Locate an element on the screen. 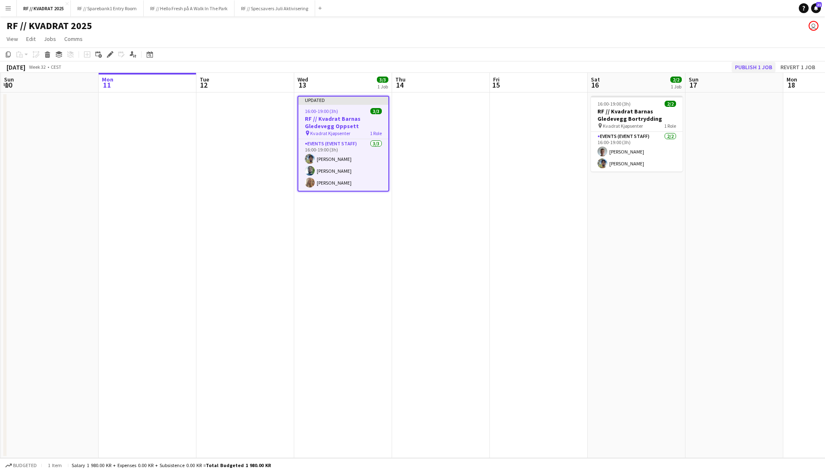 The width and height of the screenshot is (825, 472). span: 14 is located at coordinates (400, 85).